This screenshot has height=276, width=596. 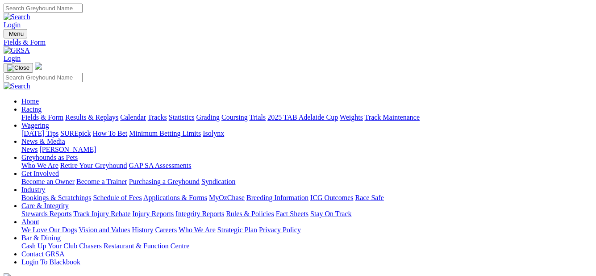 I want to click on a: Racing, so click(x=31, y=109).